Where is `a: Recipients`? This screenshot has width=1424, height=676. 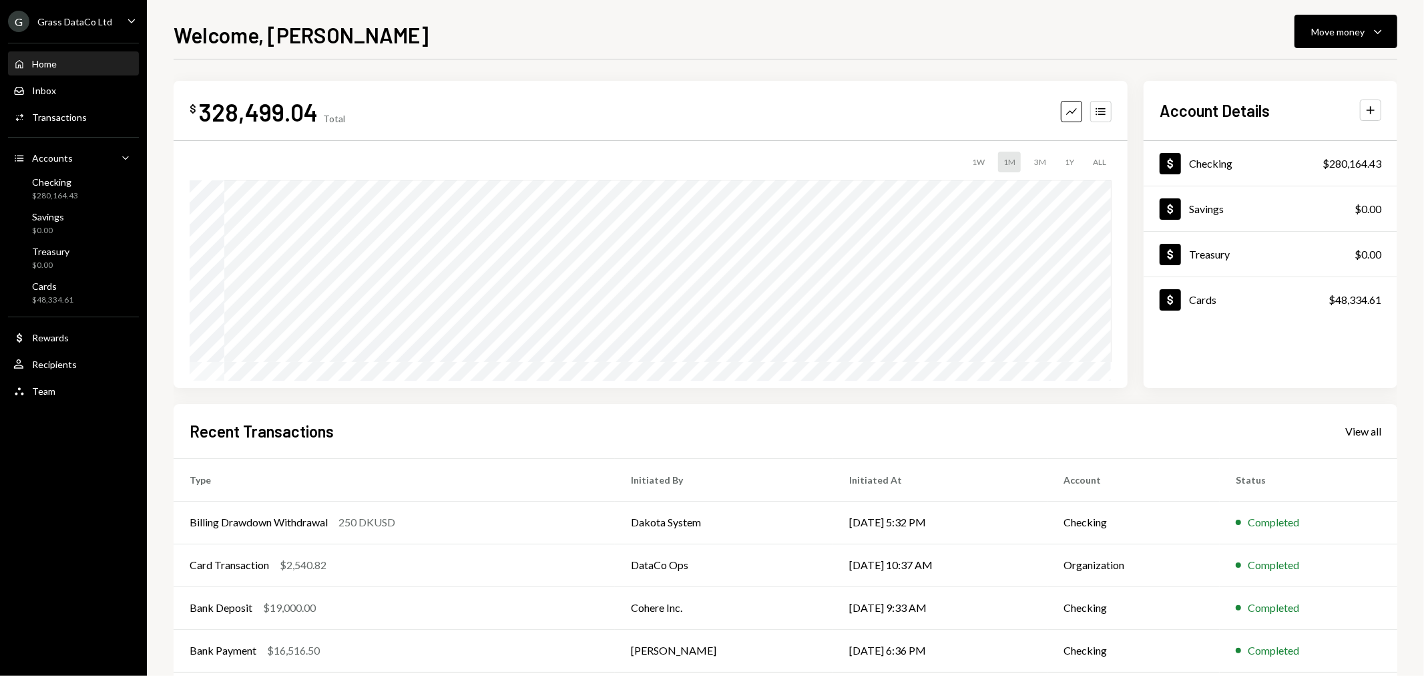
a: Recipients is located at coordinates (73, 364).